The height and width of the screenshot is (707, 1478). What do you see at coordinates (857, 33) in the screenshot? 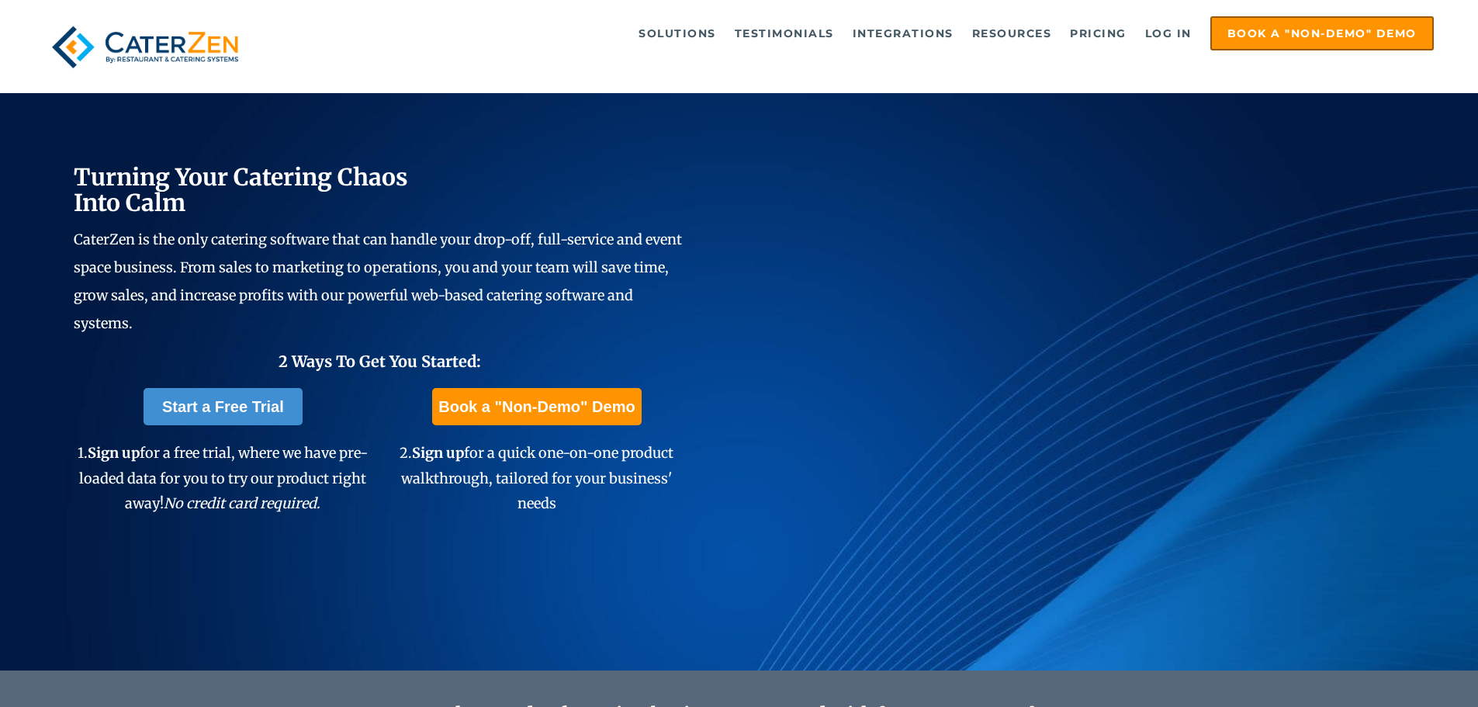
I see `div: Navigation Menu` at bounding box center [857, 33].